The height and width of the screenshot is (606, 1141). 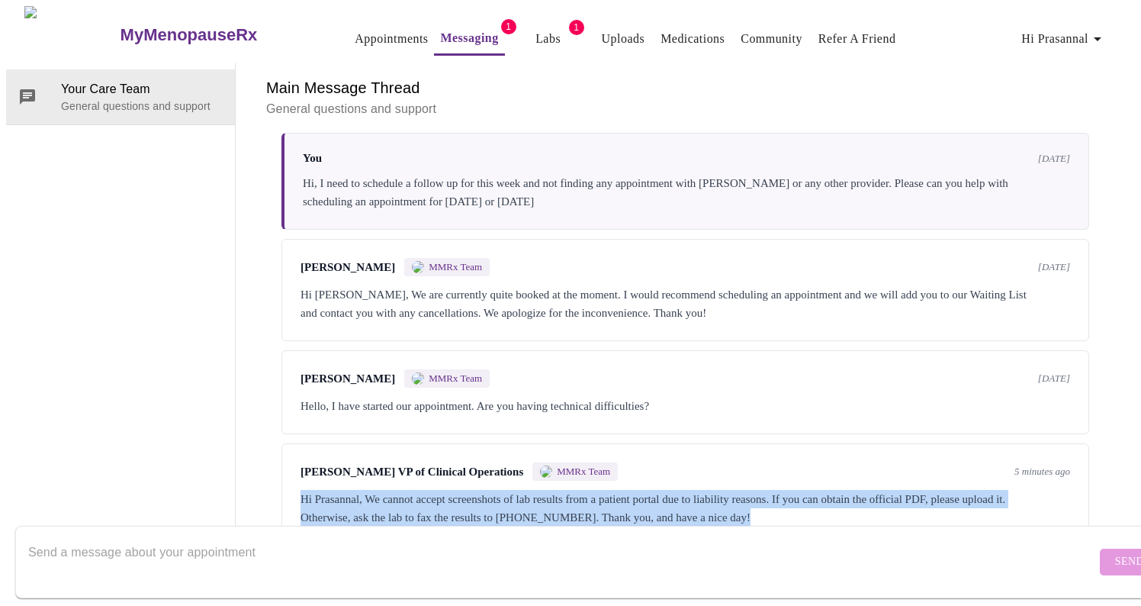 What do you see at coordinates (218, 35) in the screenshot?
I see `a: MyMenopauseRx` at bounding box center [218, 35].